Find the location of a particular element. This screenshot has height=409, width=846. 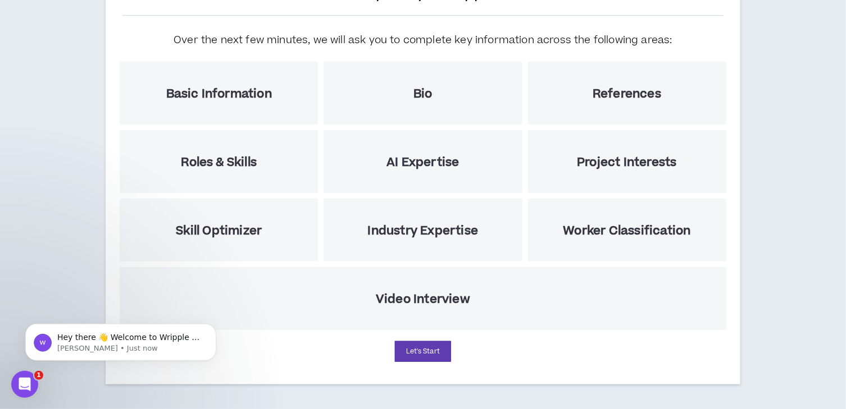

h5: Worker Classification is located at coordinates (627, 231).